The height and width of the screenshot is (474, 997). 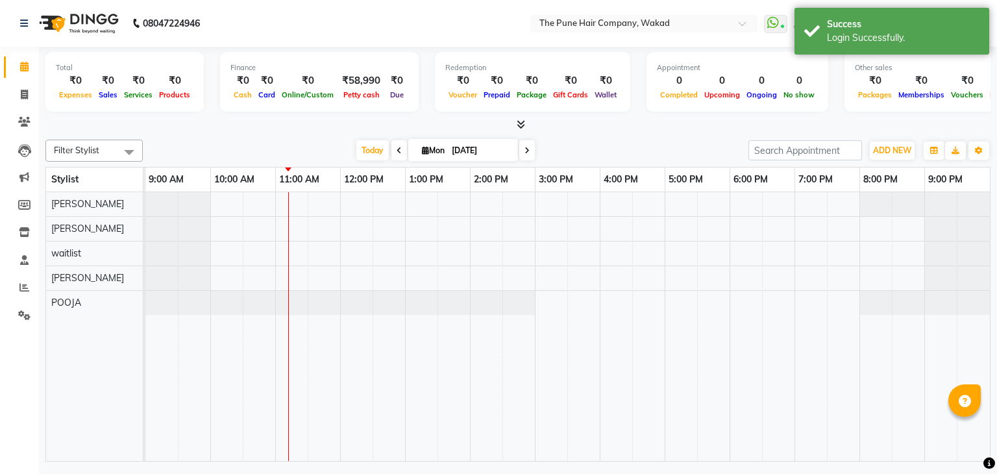 I want to click on span: Upcoming, so click(x=722, y=95).